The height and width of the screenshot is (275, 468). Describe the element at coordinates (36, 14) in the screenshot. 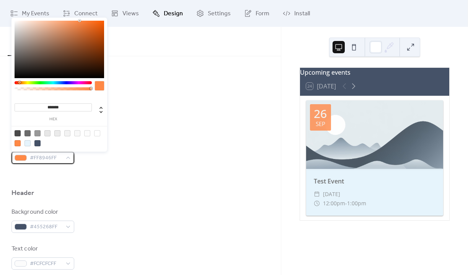

I see `span: My Events` at that location.